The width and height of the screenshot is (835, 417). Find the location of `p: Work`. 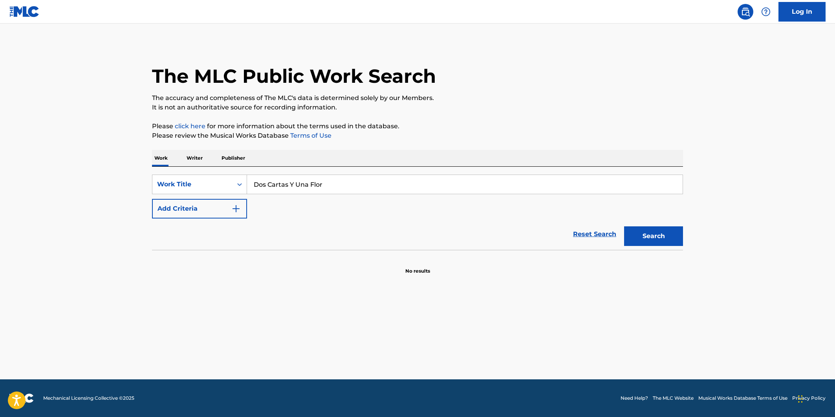

p: Work is located at coordinates (161, 158).